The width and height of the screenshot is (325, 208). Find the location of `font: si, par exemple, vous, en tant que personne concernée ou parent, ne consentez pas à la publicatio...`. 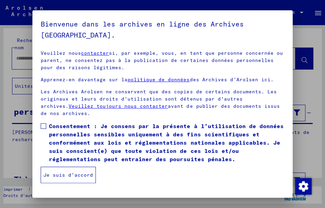

font: si, par exemple, vous, en tant que personne concernée ou parent, ne consentez pas à la publicatio... is located at coordinates (162, 60).